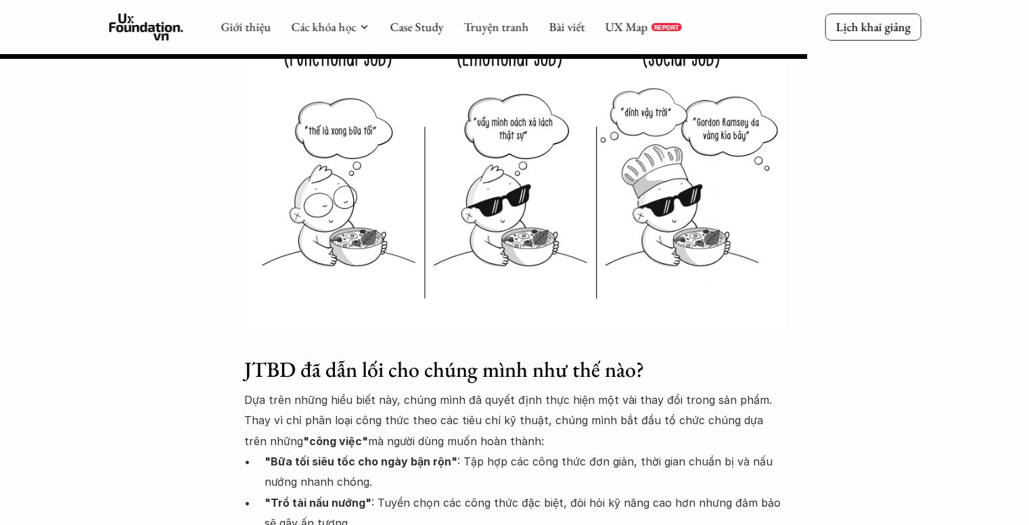 This screenshot has height=525, width=1029. Describe the element at coordinates (360, 461) in the screenshot. I see `strong: "Bữa tối siêu tốc cho ngày bận rộn"` at that location.